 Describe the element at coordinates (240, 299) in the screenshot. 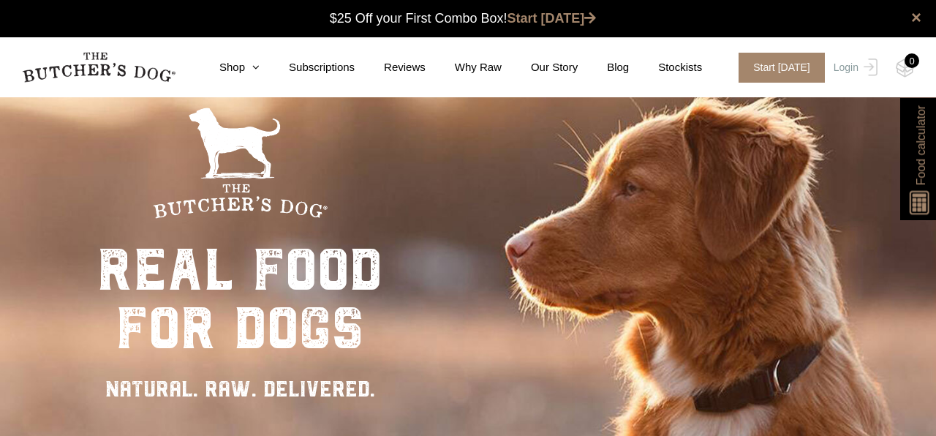

I see `div: real food for dogs` at that location.